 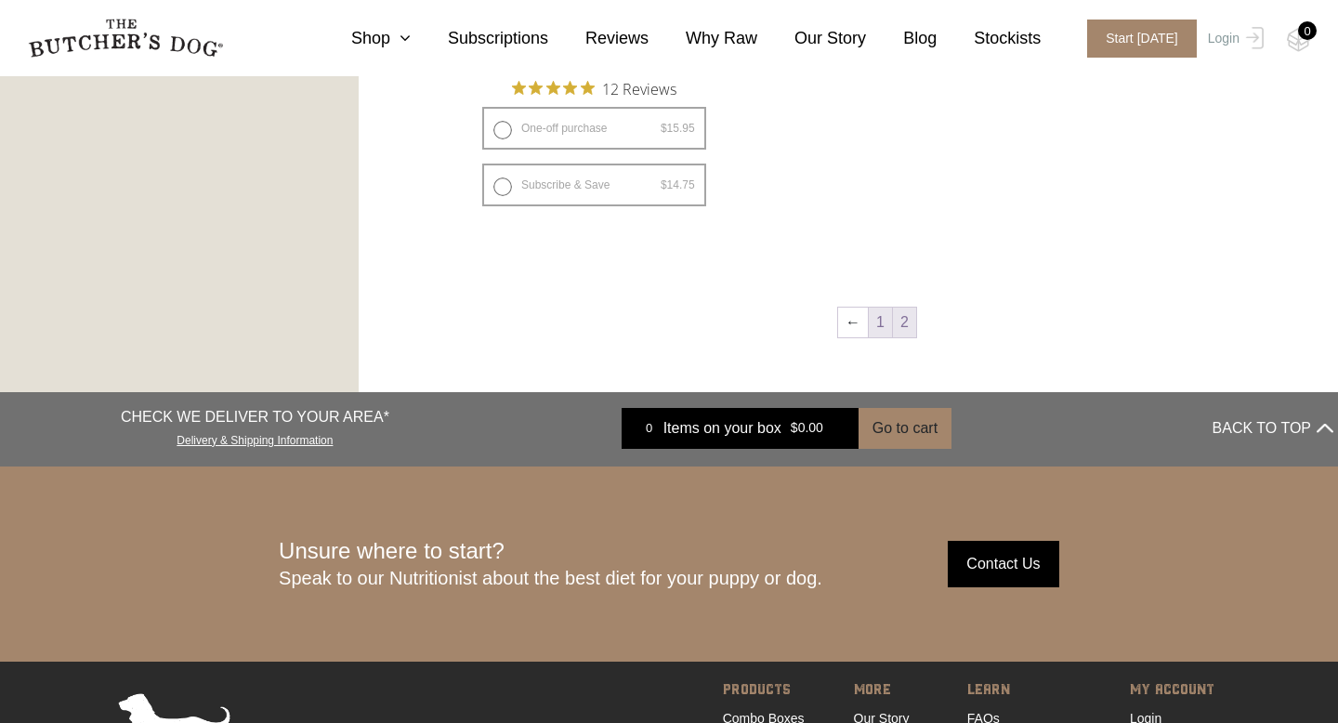 I want to click on a: Delivery & Shipping Information, so click(x=255, y=438).